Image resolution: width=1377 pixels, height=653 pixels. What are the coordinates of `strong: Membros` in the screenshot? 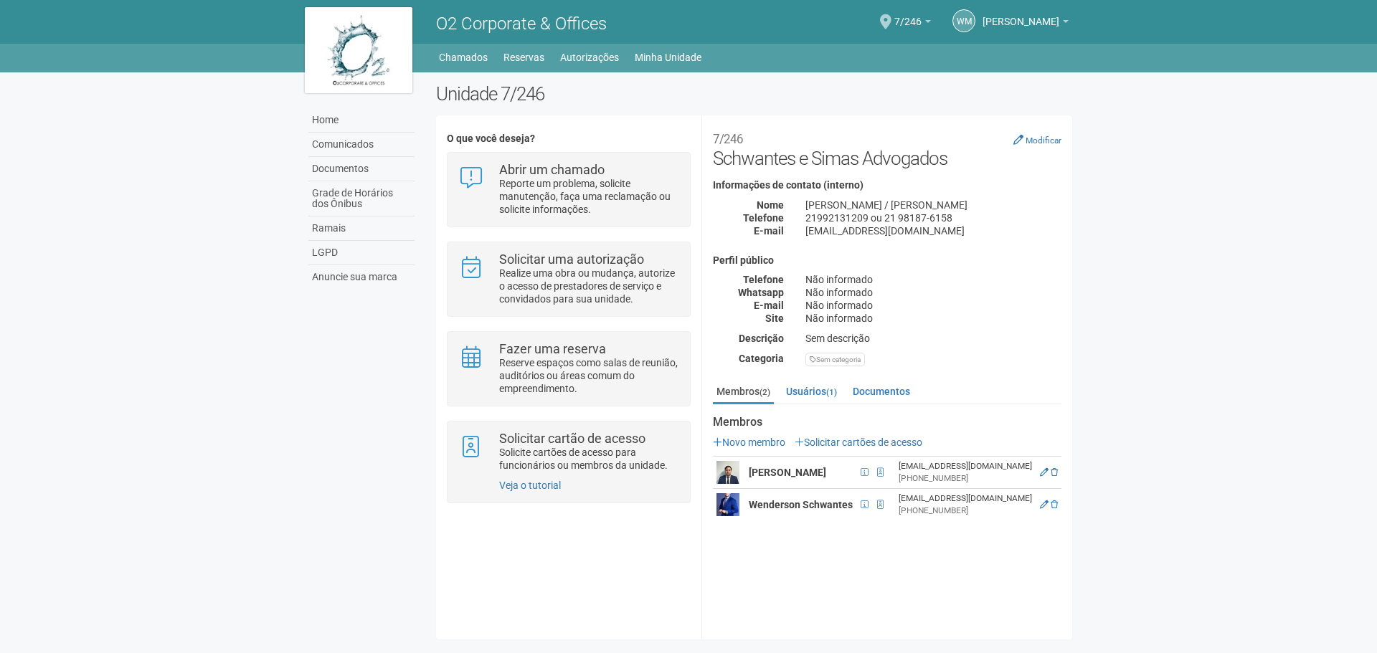 It's located at (887, 422).